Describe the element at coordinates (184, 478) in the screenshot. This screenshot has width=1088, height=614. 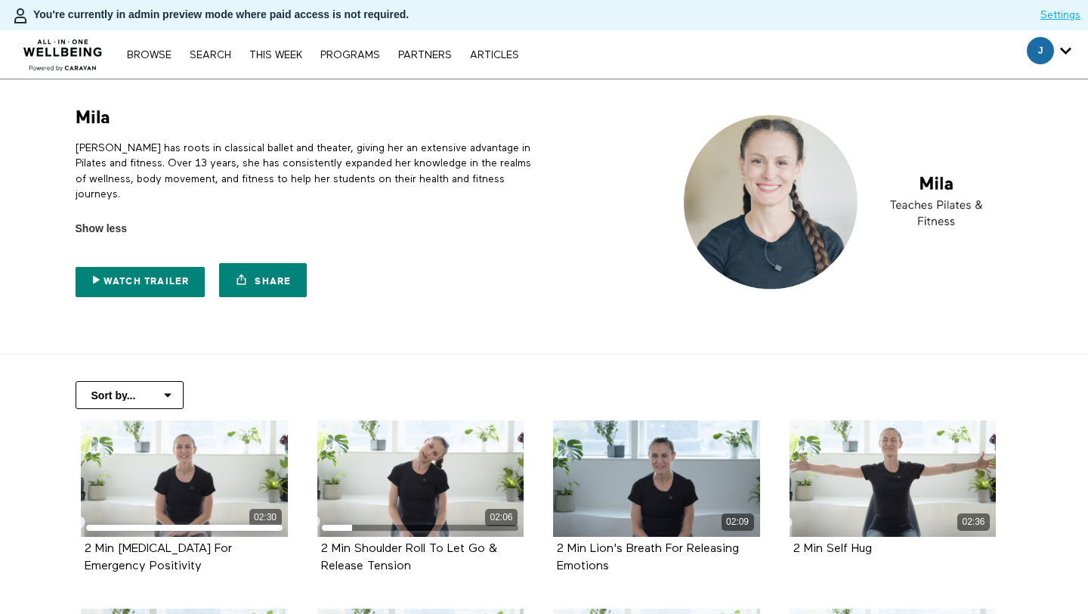
I see `a: 2 Min Deep Breathing For Emergency Positivity 02:30` at that location.